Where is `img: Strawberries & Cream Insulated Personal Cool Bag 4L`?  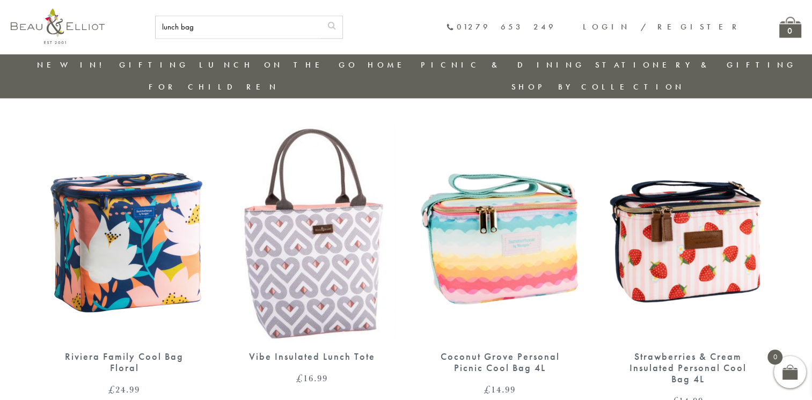 img: Strawberries & Cream Insulated Personal Cool Bag 4L is located at coordinates (688, 233).